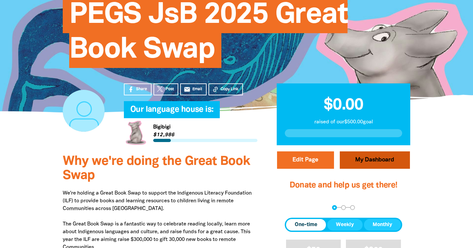 This screenshot has width=473, height=248. I want to click on button: Monthly, so click(382, 225).